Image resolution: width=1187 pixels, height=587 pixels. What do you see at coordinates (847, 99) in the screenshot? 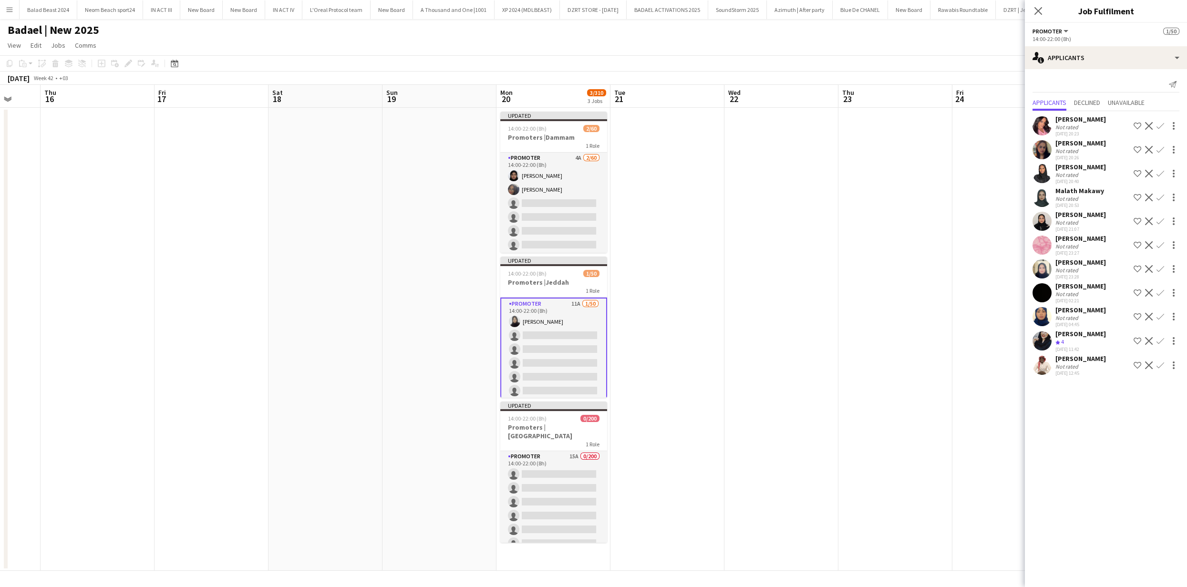
I see `span: 23` at bounding box center [847, 99].